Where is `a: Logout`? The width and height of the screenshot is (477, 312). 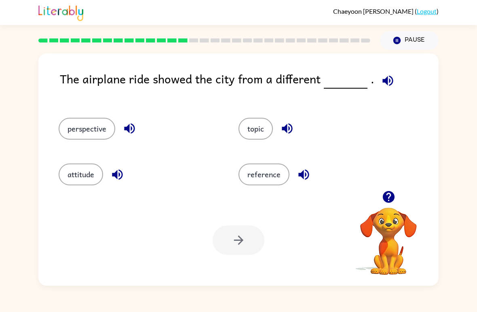 a: Logout is located at coordinates (426, 11).